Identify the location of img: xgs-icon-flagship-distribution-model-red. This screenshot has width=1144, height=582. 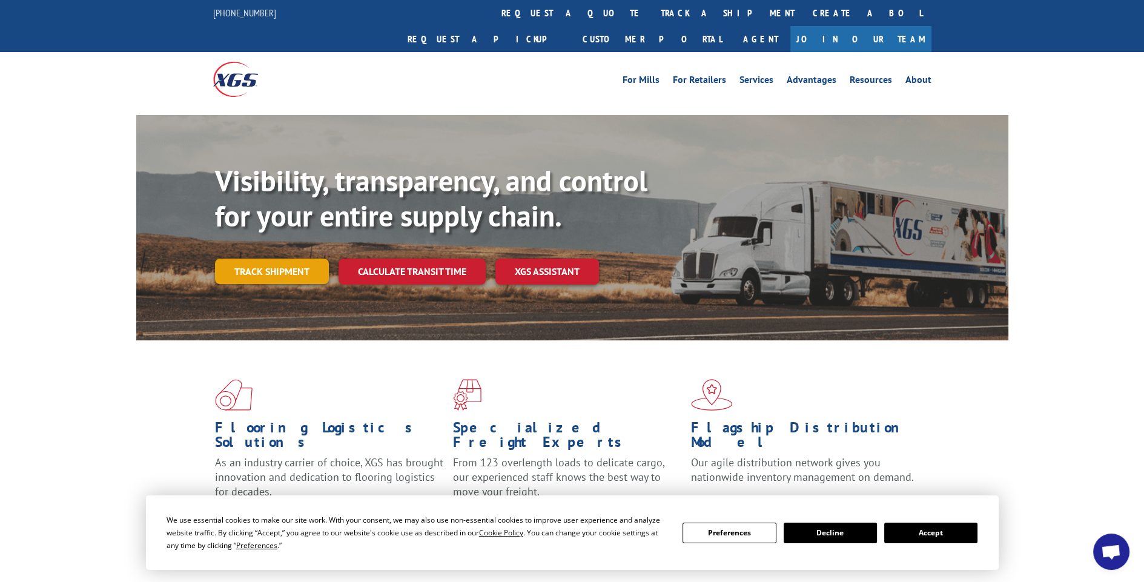
(711, 395).